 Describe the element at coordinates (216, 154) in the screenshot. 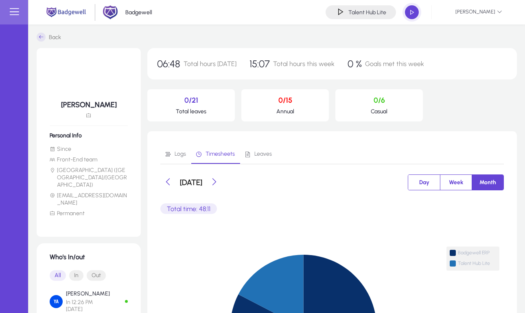

I see `a: Timesheets` at that location.